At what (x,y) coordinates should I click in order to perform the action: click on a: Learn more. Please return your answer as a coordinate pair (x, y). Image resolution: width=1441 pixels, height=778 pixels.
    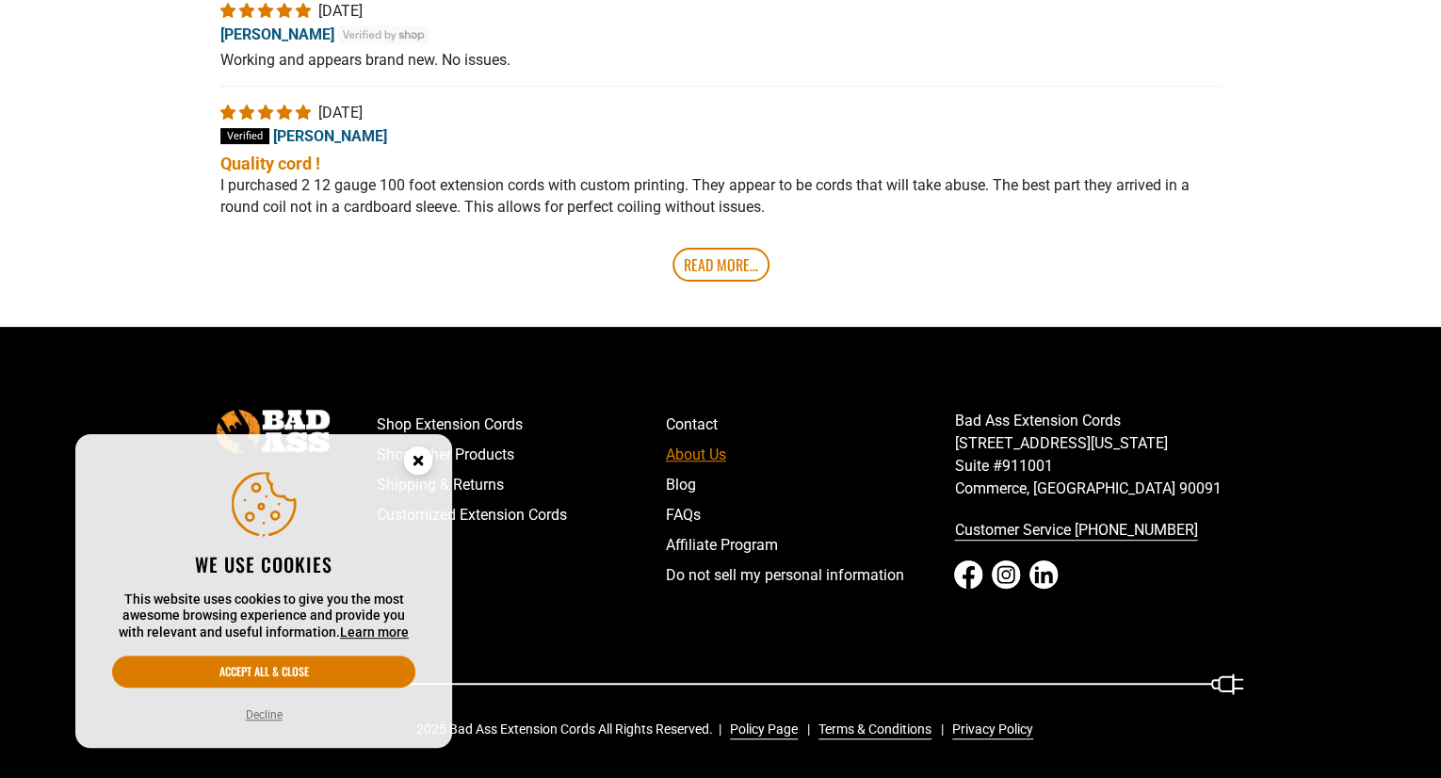
    Looking at the image, I should click on (374, 632).